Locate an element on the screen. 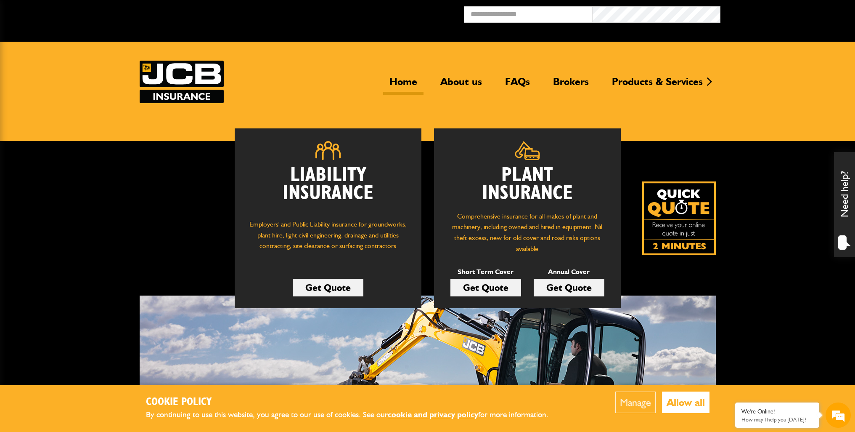  a: Brokers is located at coordinates (571, 85).